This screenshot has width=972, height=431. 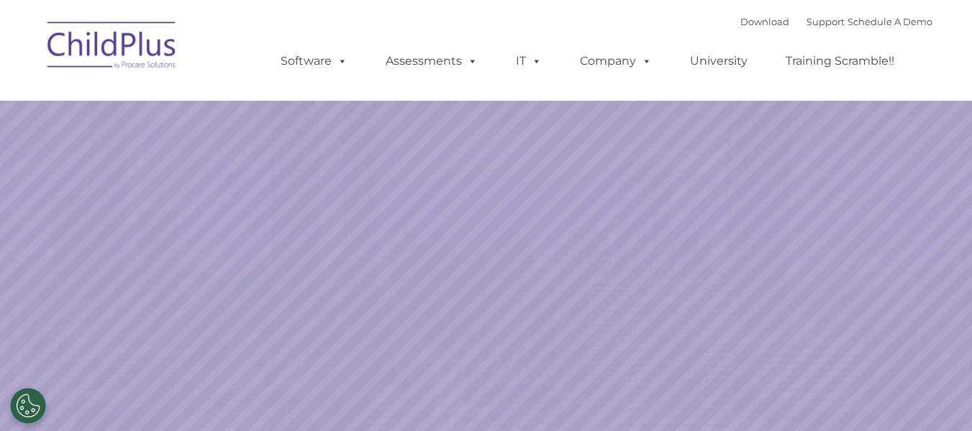 What do you see at coordinates (616, 61) in the screenshot?
I see `a: Company` at bounding box center [616, 61].